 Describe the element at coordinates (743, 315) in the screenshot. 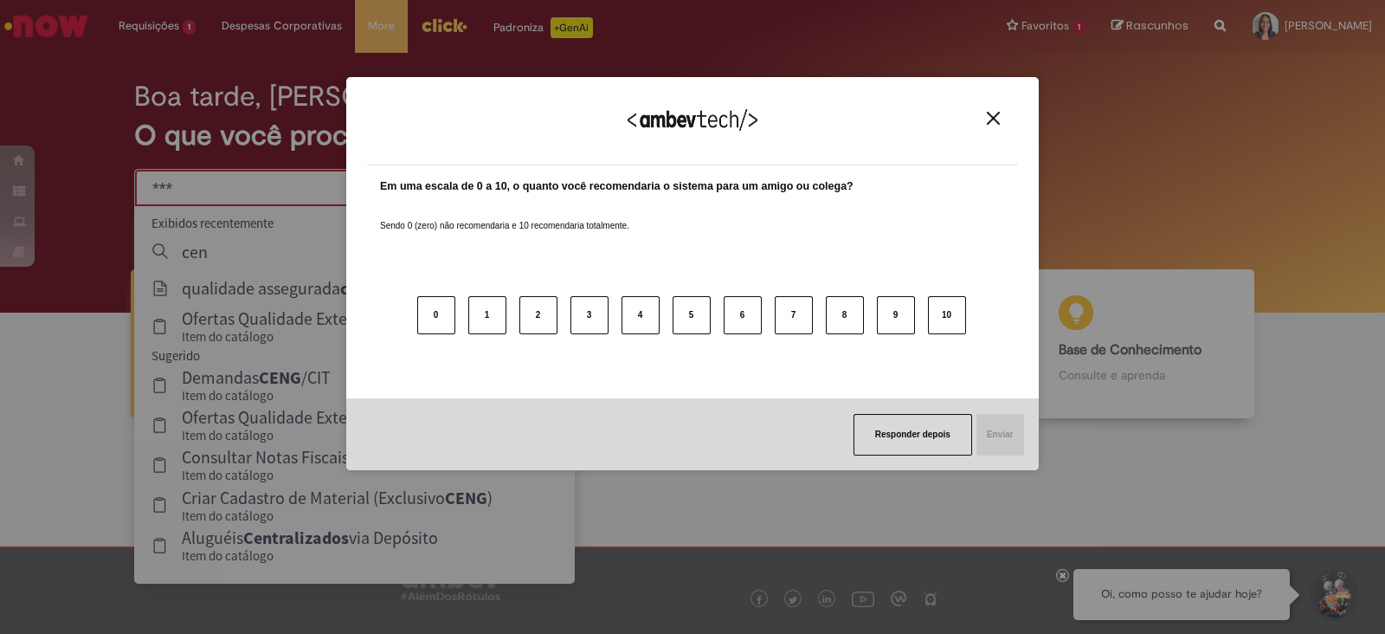

I see `button: 6` at that location.